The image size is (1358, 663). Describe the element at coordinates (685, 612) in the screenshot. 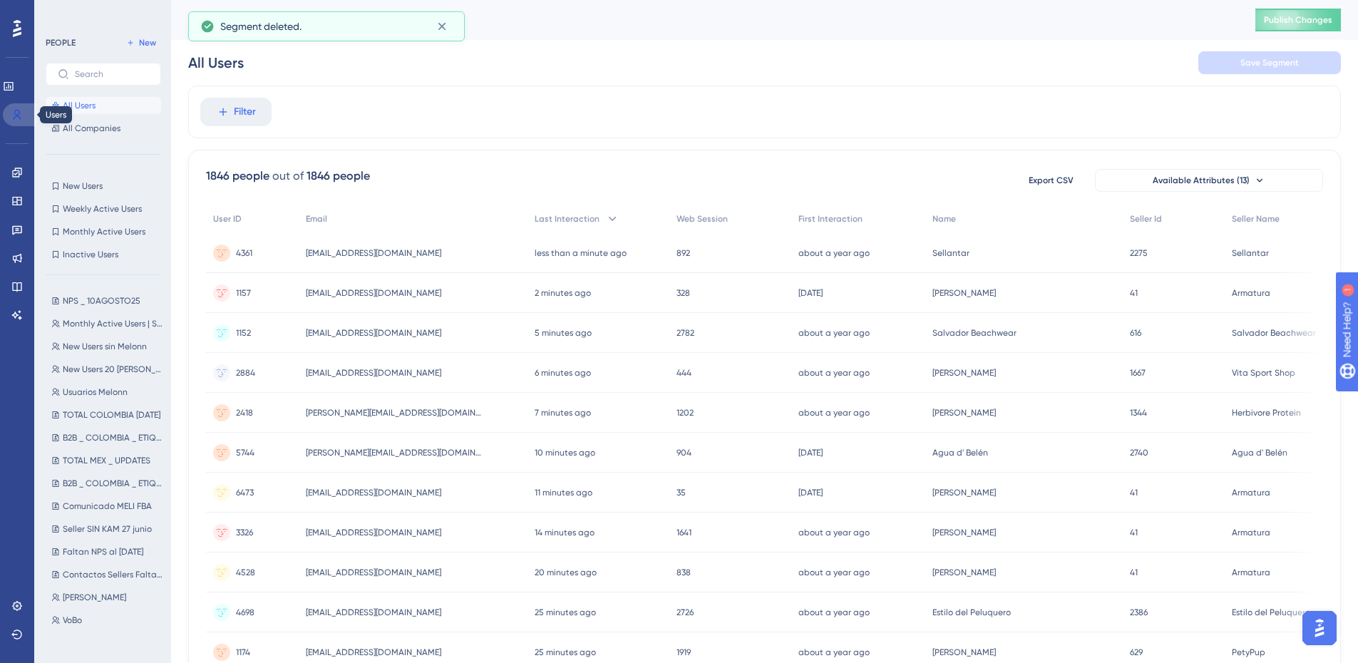

I see `span: 2726` at that location.